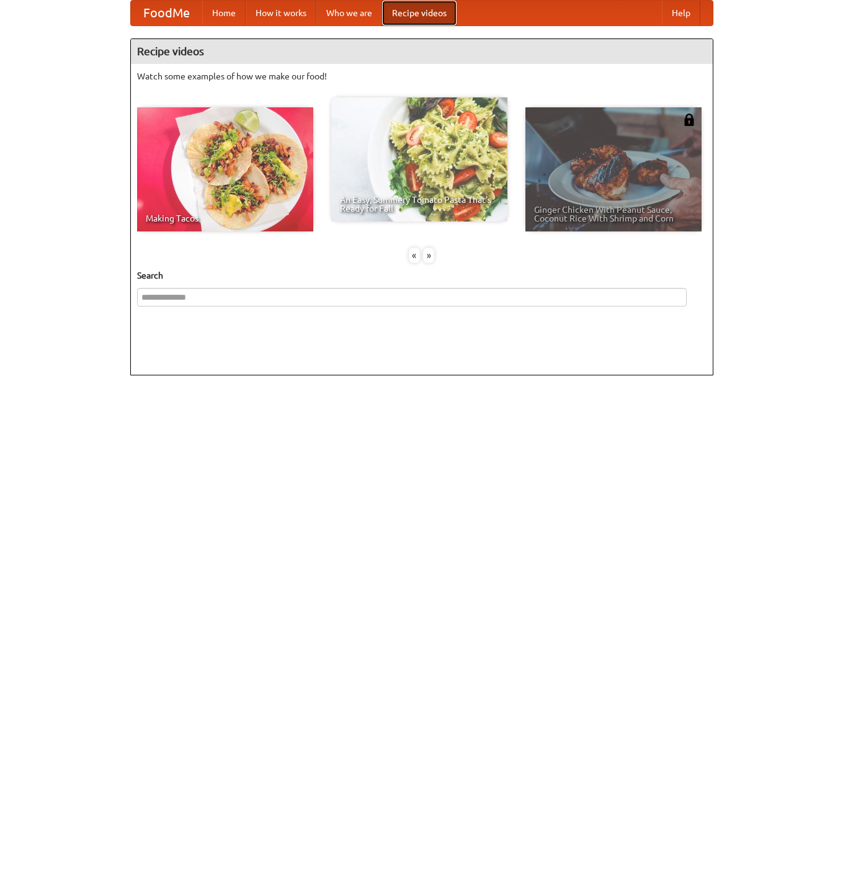 The image size is (843, 878). What do you see at coordinates (422, 76) in the screenshot?
I see `p: Watch some examples of how we make our food!` at bounding box center [422, 76].